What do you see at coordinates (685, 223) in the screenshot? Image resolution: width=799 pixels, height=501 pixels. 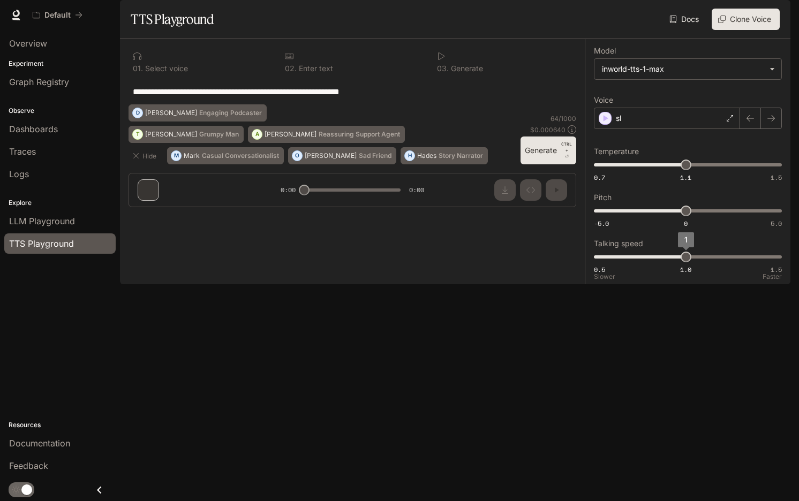 I see `span: 0` at bounding box center [685, 223].